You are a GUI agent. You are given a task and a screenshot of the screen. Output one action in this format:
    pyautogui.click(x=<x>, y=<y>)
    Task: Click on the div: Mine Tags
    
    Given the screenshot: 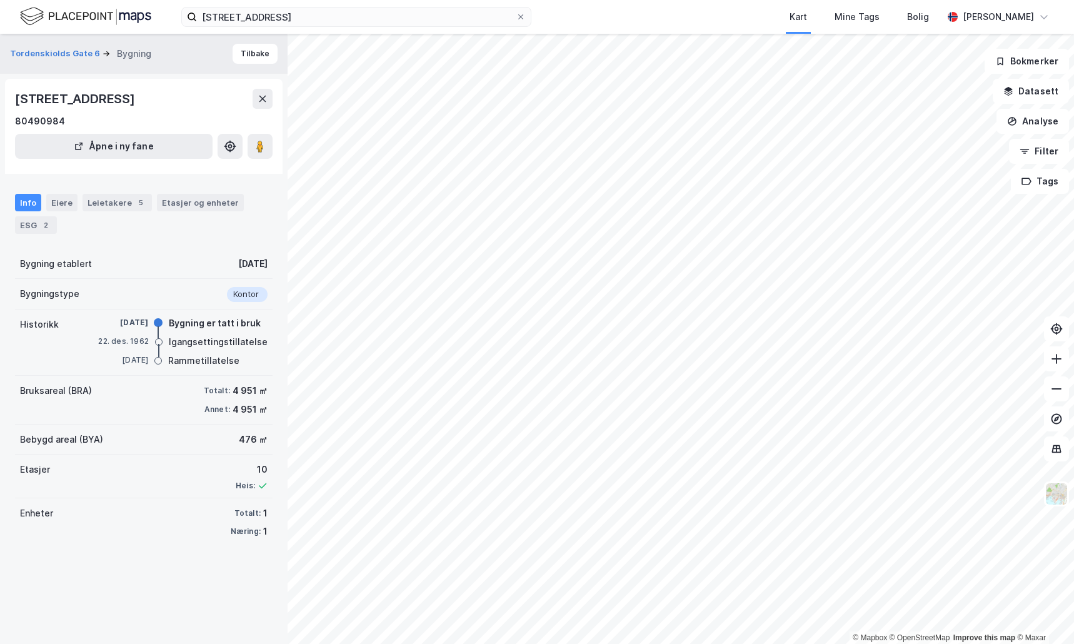 What is the action you would take?
    pyautogui.click(x=857, y=17)
    